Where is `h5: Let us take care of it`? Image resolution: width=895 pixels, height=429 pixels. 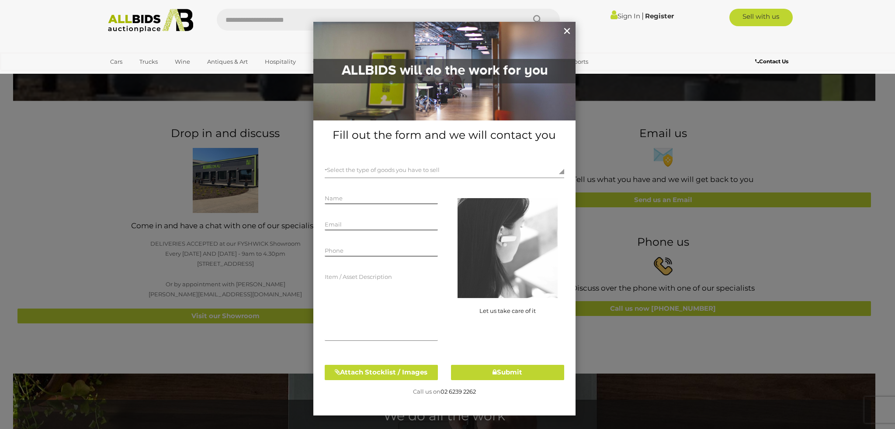
h5: Let us take care of it is located at coordinates (507, 311).